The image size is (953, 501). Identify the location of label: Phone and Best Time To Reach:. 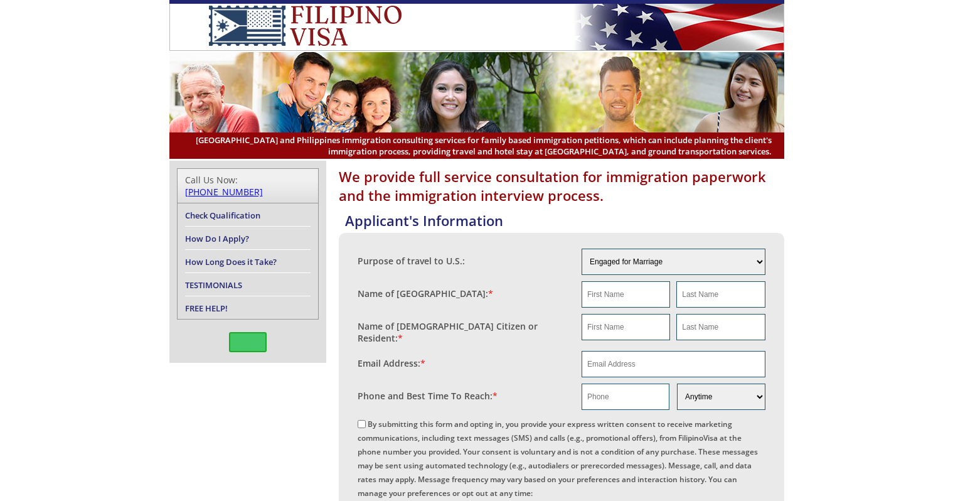
(427, 395).